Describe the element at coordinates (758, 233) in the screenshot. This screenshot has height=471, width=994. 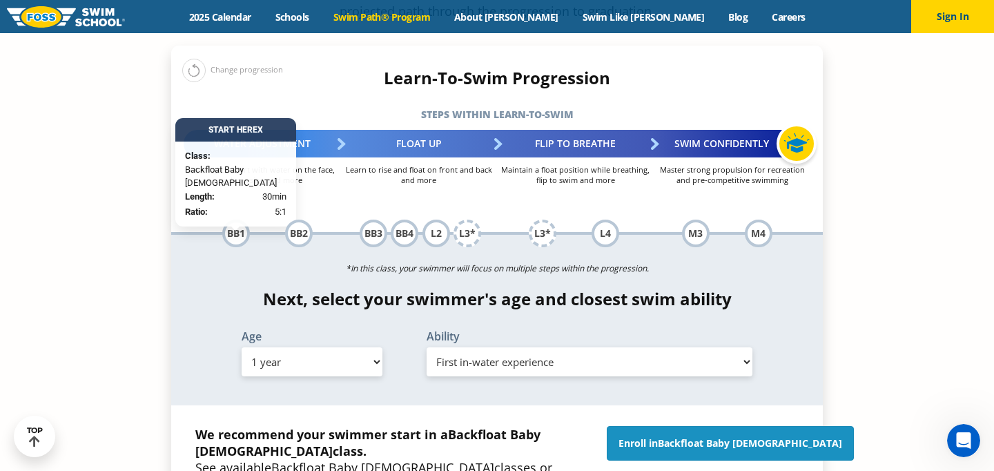
I see `div: M4` at that location.